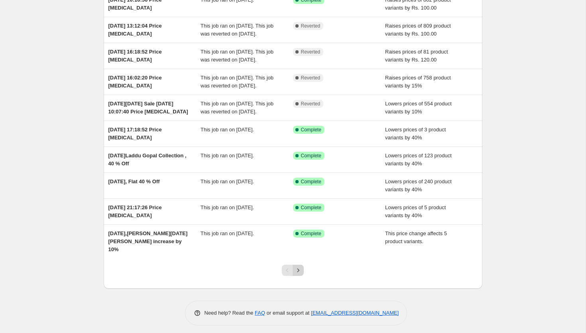  Describe the element at coordinates (418, 159) in the screenshot. I see `span: Lowers prices of 123 product variants by 40%` at that location.